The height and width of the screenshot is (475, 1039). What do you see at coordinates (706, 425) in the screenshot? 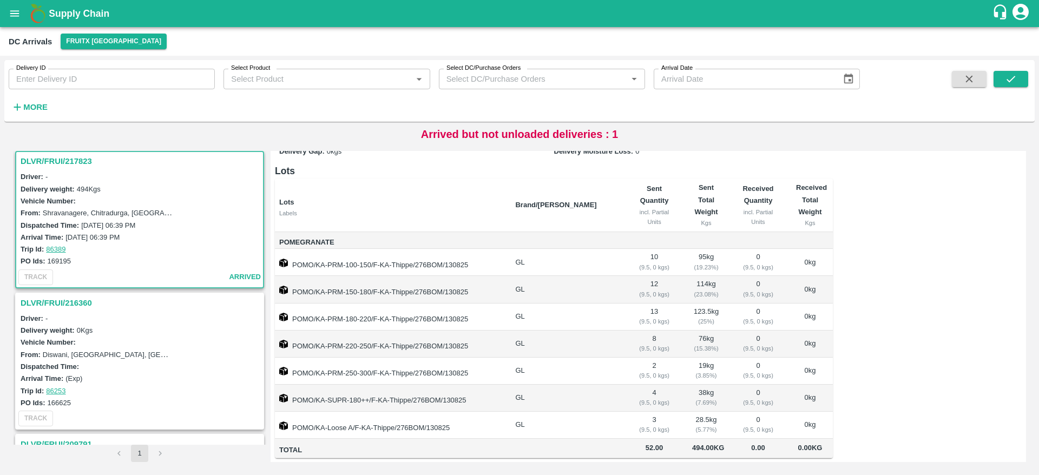
I see `td: 28.5 kg` at bounding box center [706, 425].